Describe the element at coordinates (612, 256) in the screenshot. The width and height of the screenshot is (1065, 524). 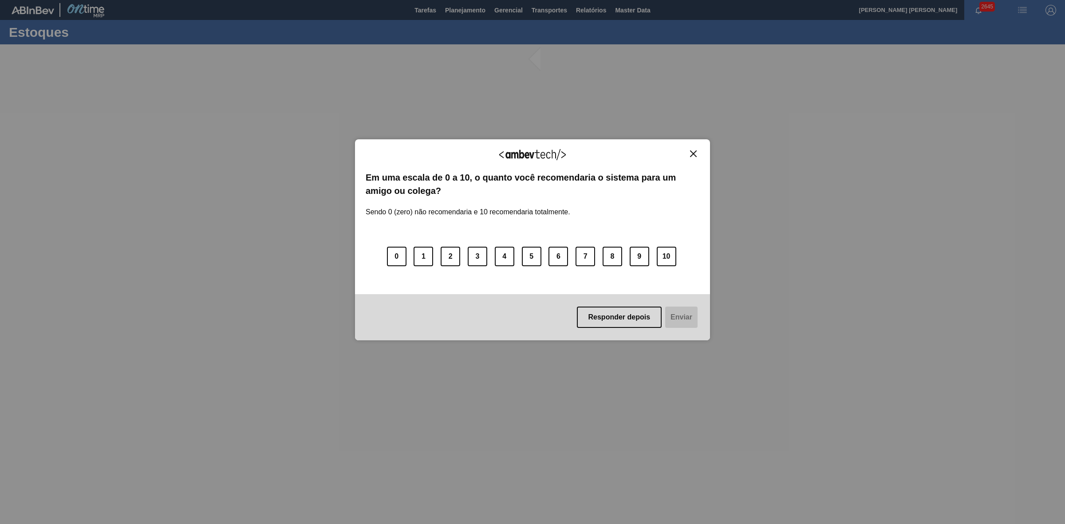
I see `button: 8` at that location.